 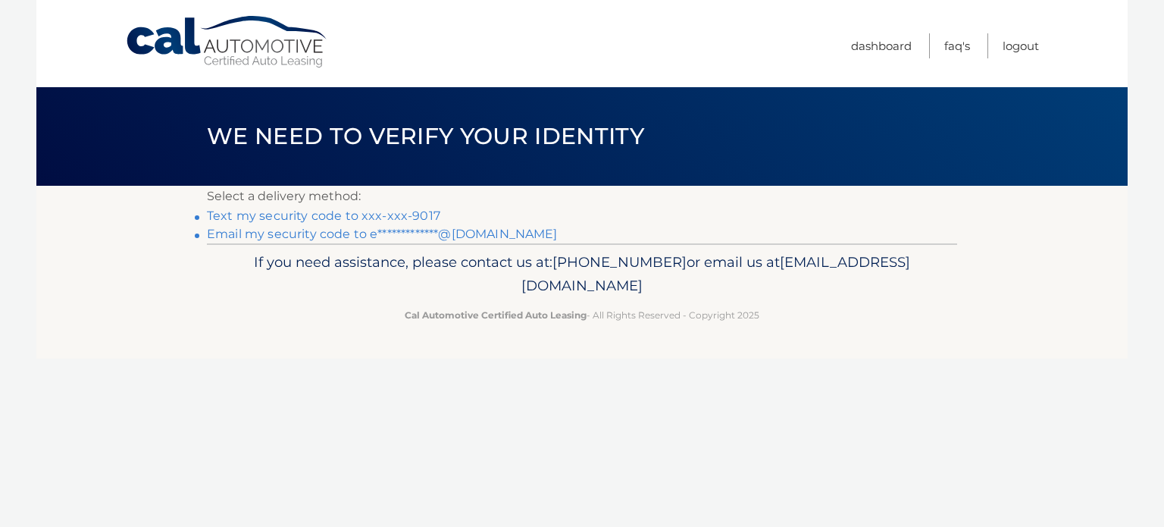 I want to click on span: We need to verify your identity, so click(x=425, y=136).